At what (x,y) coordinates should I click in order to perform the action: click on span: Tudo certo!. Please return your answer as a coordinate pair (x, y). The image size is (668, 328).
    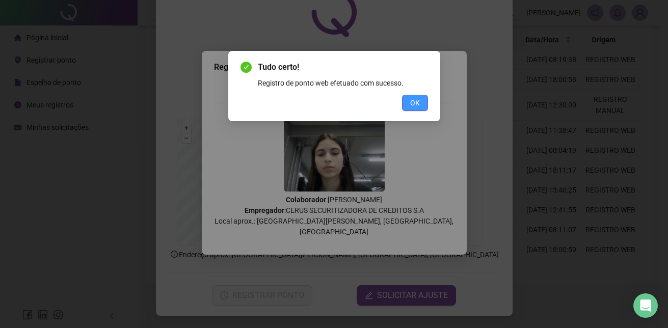
    Looking at the image, I should click on (343, 67).